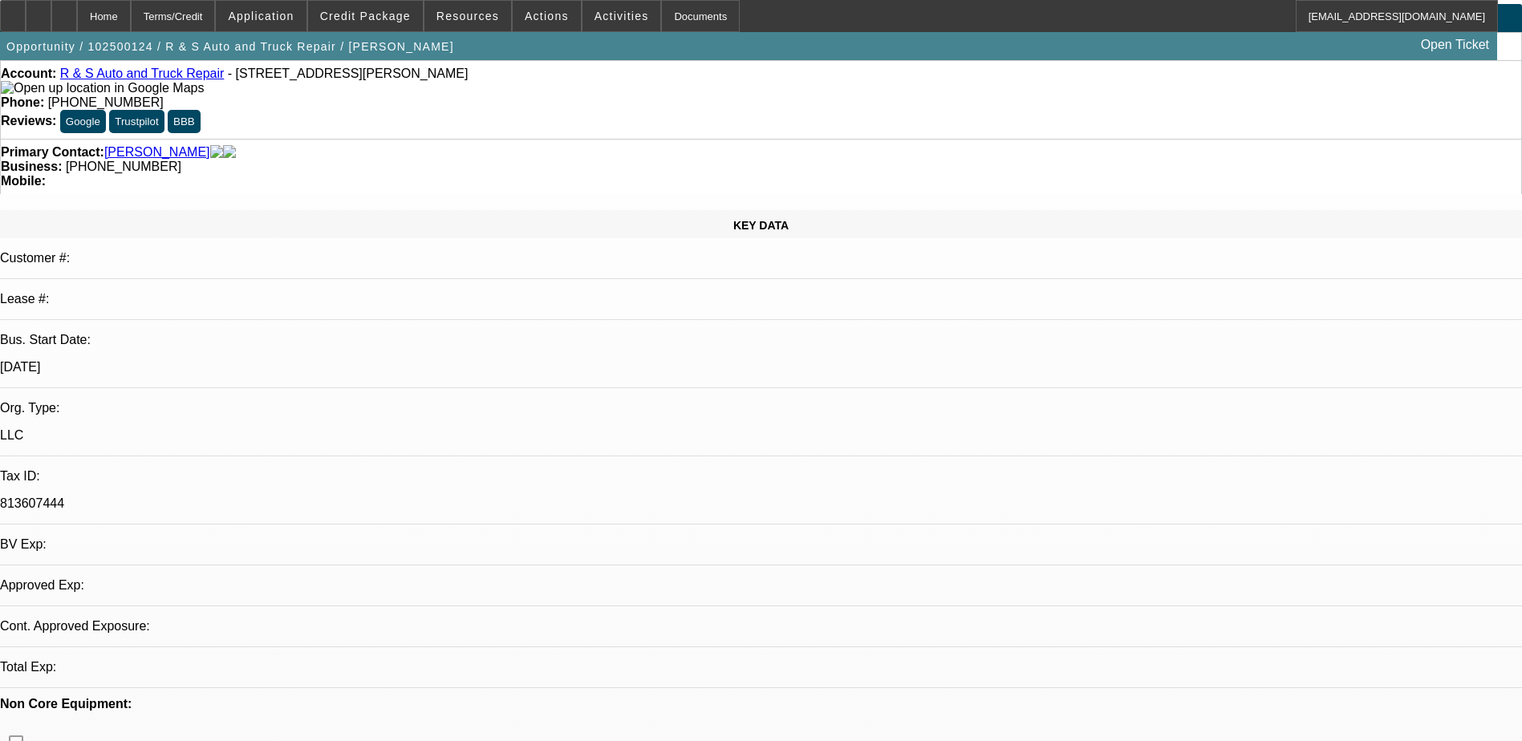  Describe the element at coordinates (468, 16) in the screenshot. I see `span: Resources` at that location.